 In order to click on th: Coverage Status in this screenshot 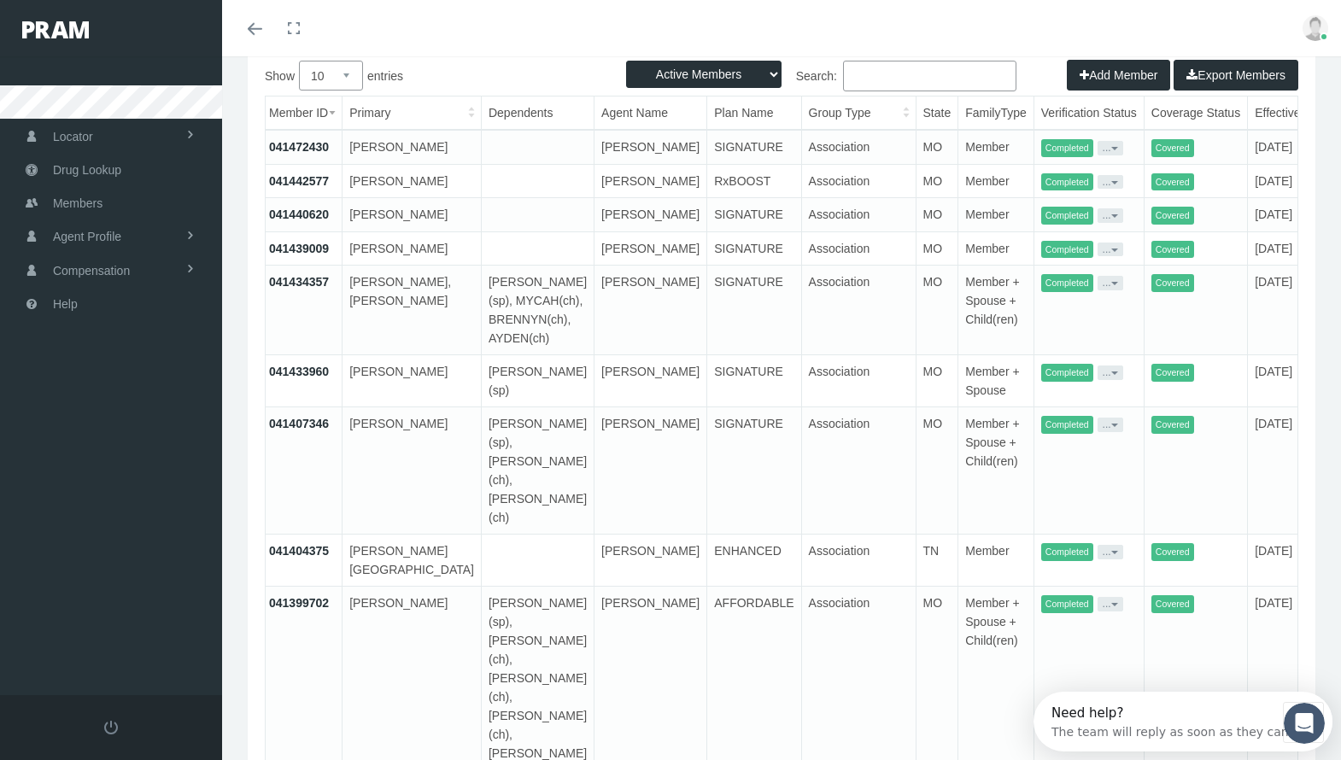, I will do `click(1195, 113)`.